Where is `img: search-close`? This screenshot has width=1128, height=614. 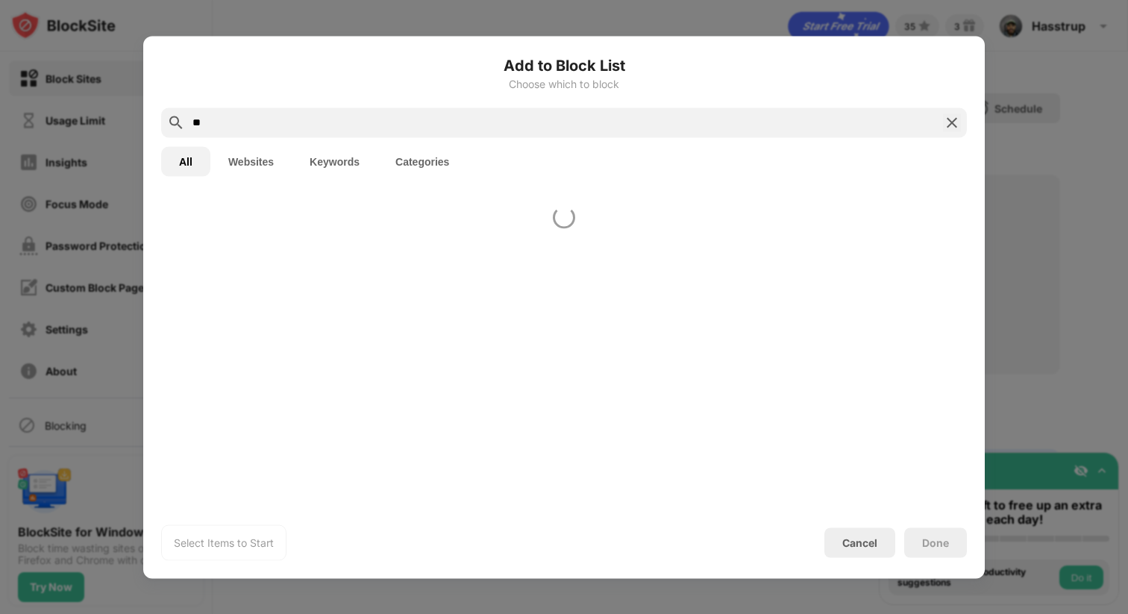 img: search-close is located at coordinates (952, 122).